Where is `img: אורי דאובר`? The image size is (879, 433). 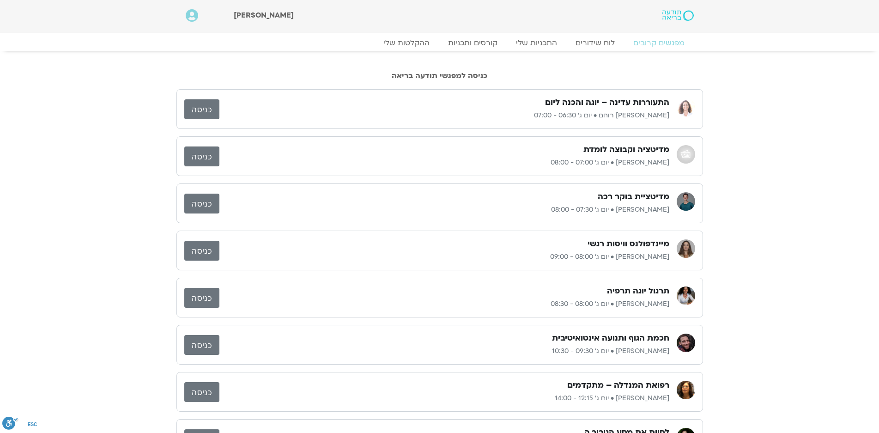 img: אורי דאובר is located at coordinates (686, 201).